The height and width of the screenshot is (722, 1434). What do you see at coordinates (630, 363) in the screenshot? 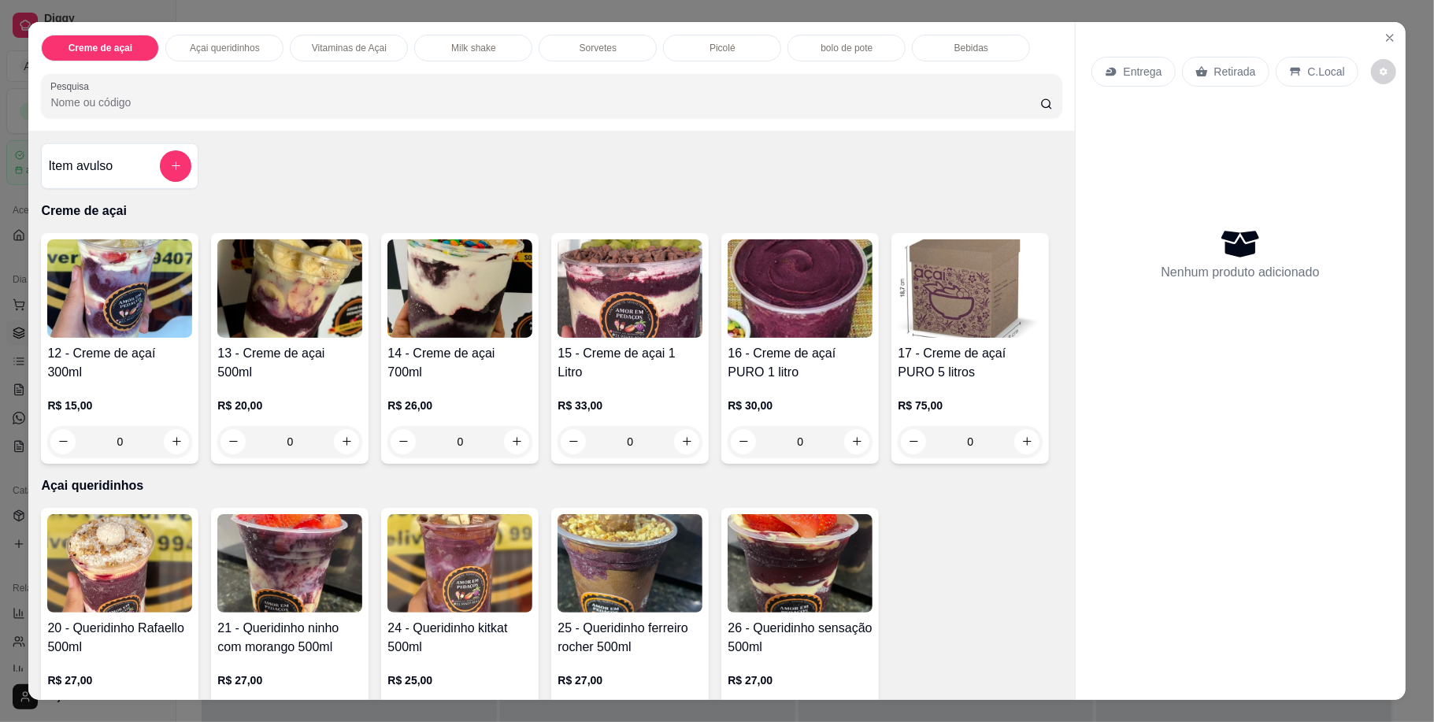
I see `h4: 15 - Creme de açai 1 Litro` at bounding box center [630, 363].